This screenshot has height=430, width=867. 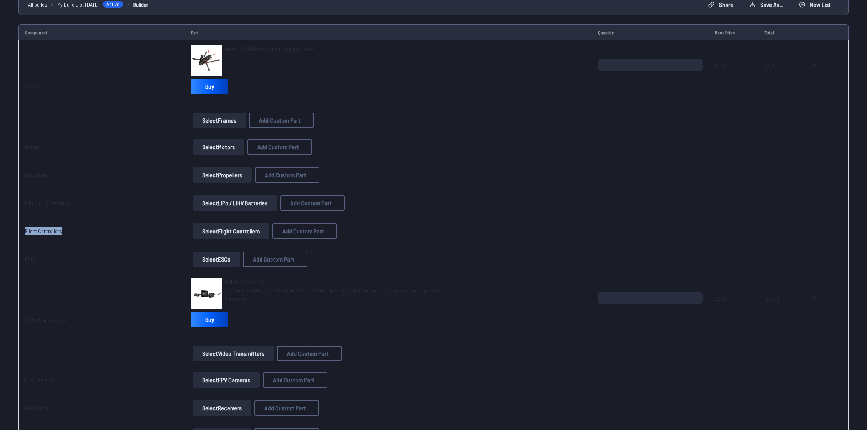 I want to click on a: Receivers, so click(x=36, y=407).